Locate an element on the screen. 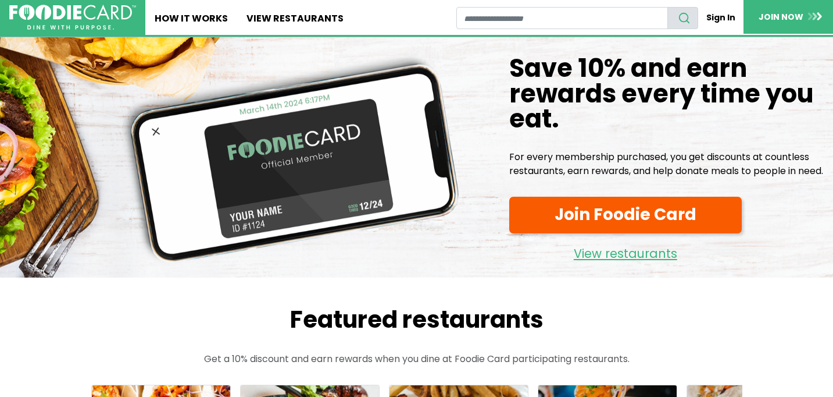 This screenshot has width=833, height=397. button: search is located at coordinates (683, 18).